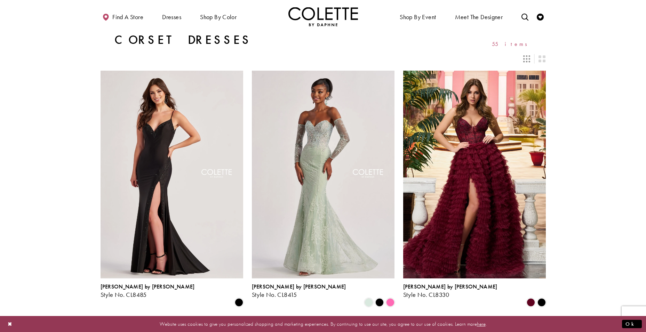  Describe the element at coordinates (172, 174) in the screenshot. I see `a: Visit Colette by Daphne Style No. CL8485 Page` at that location.